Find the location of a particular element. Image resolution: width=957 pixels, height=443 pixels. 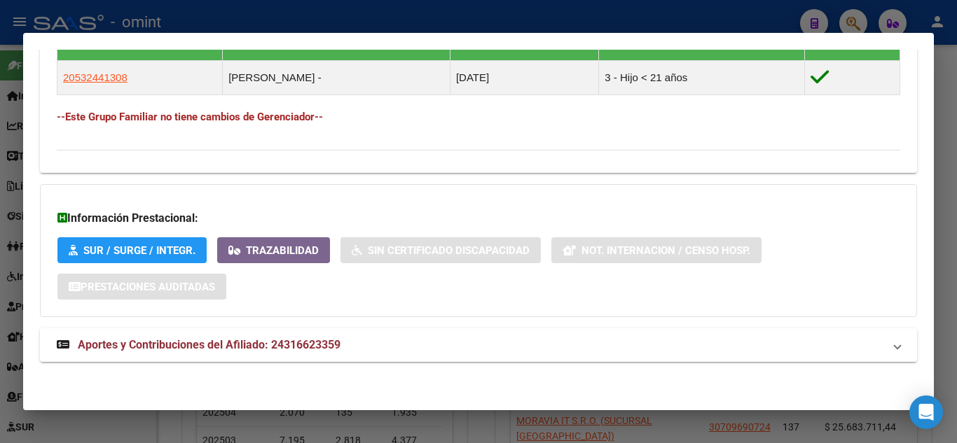

h3: Información Prestacional: is located at coordinates (478, 219).